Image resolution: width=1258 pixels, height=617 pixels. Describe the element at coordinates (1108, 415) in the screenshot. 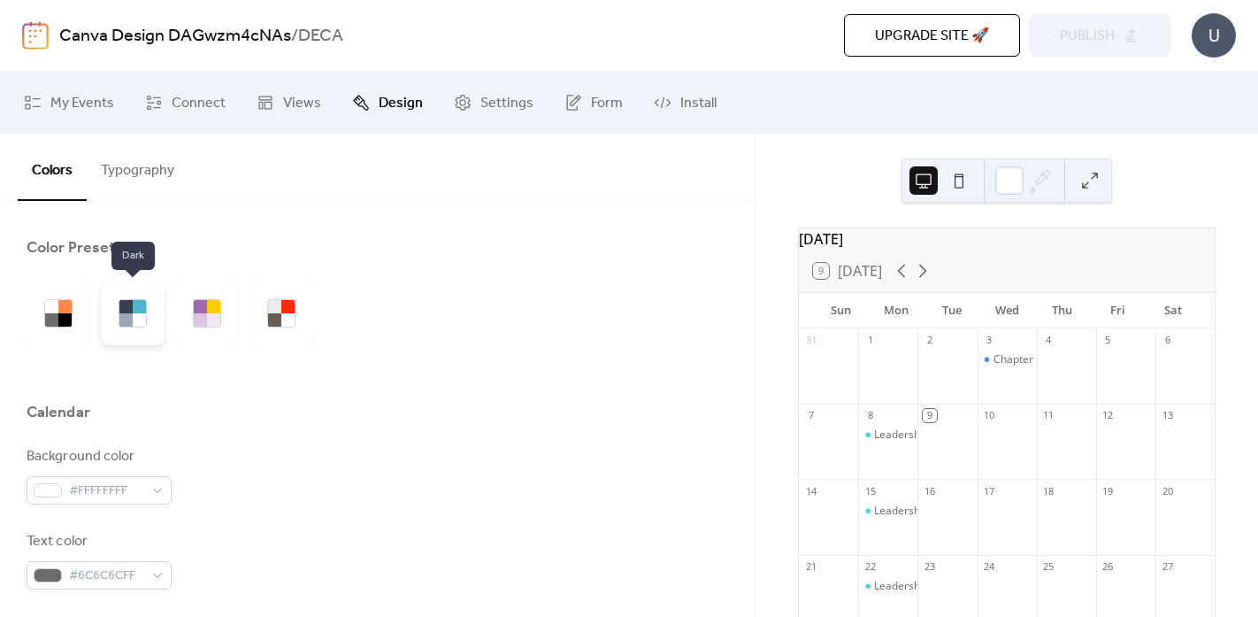

I see `div: 12` at that location.